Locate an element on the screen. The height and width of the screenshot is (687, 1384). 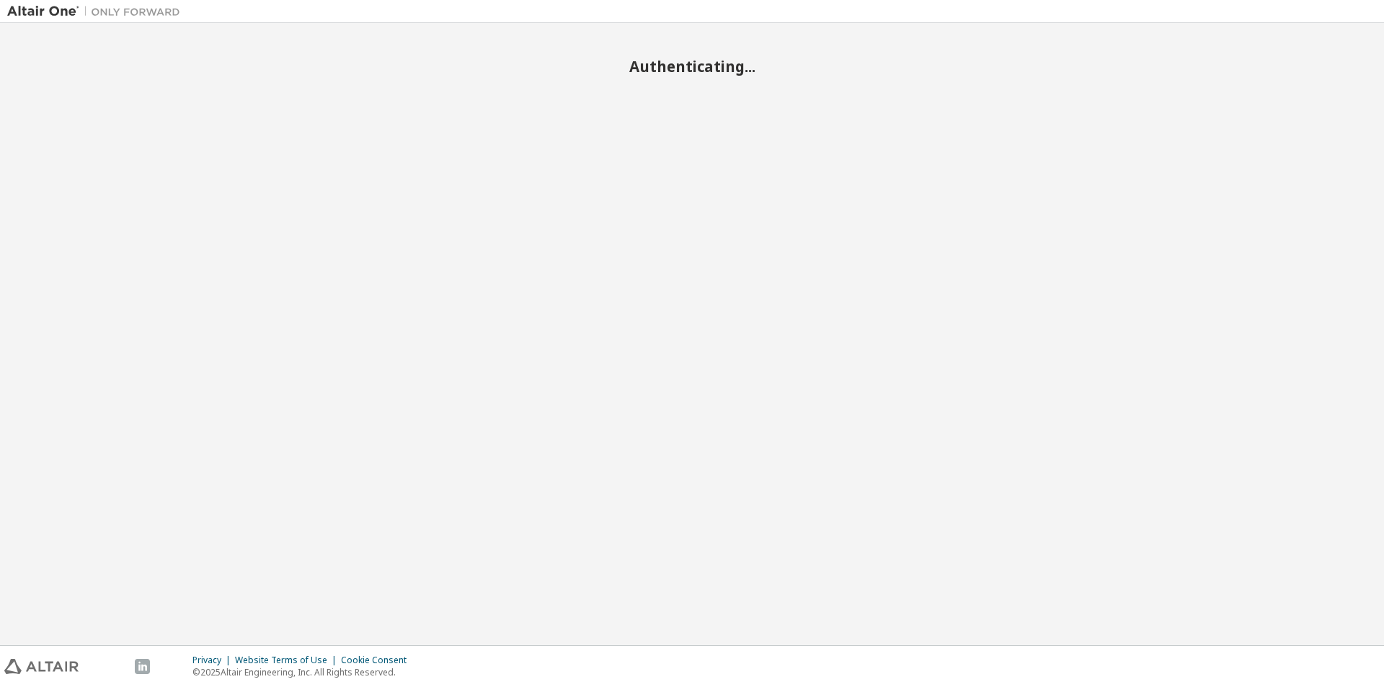
div: Website Terms of Use is located at coordinates (288, 660).